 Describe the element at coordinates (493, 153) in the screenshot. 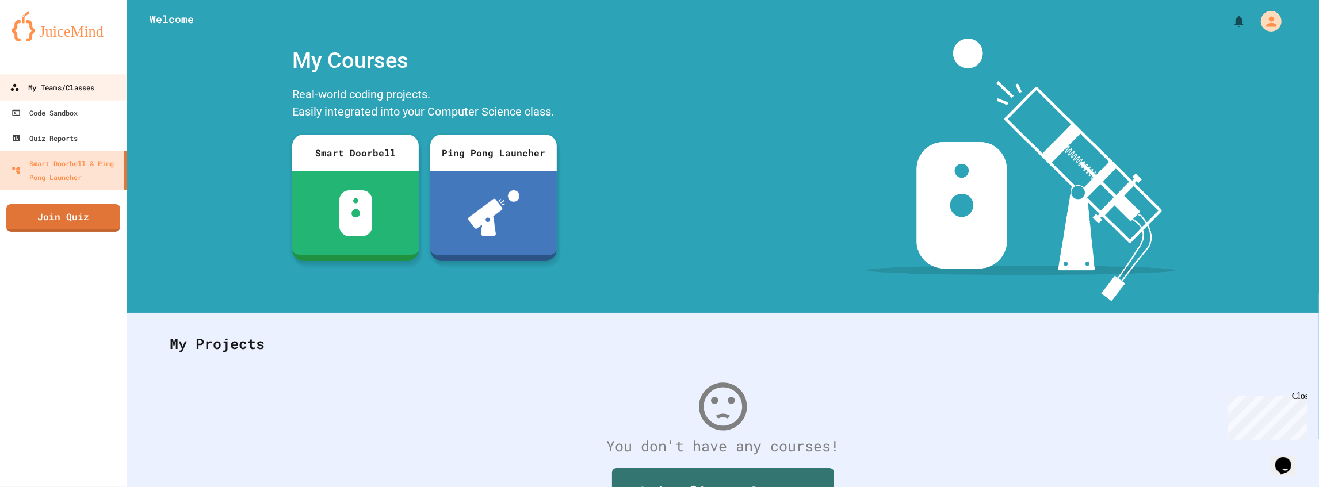

I see `div: Ping Pong Launcher` at that location.